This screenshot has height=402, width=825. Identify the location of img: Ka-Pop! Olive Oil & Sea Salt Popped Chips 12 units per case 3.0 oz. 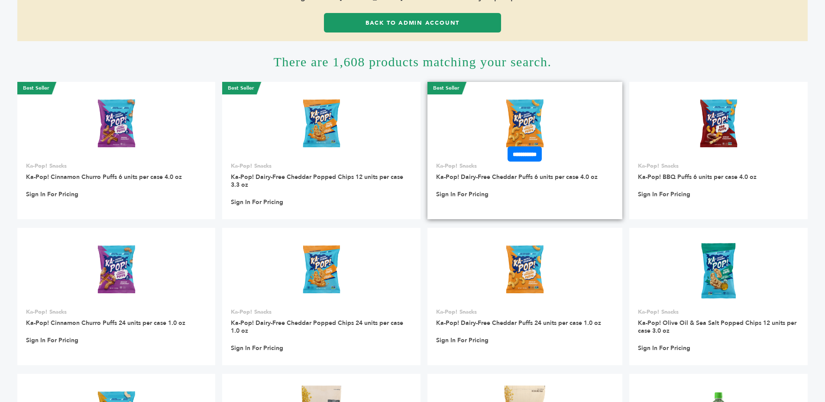
(718, 271).